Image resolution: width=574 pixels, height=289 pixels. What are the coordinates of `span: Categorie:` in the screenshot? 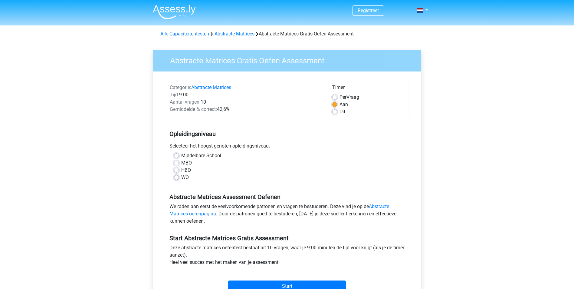 It's located at (180, 87).